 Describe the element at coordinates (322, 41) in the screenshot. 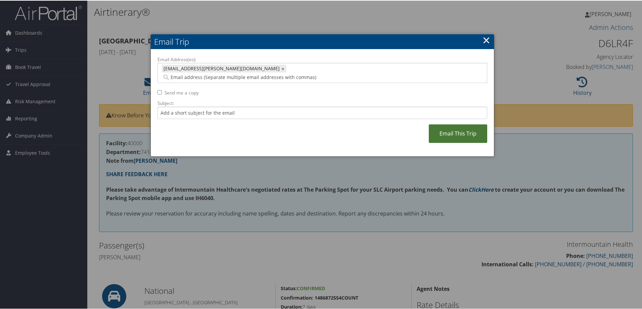

I see `h2: Email Trip` at that location.